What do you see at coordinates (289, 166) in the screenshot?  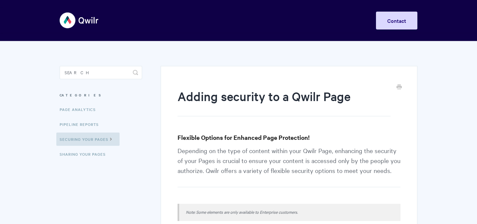 I see `p: Depending on the type of content within your Qwilr Page, enhancing the security of your Pages is ...` at bounding box center [289, 166].